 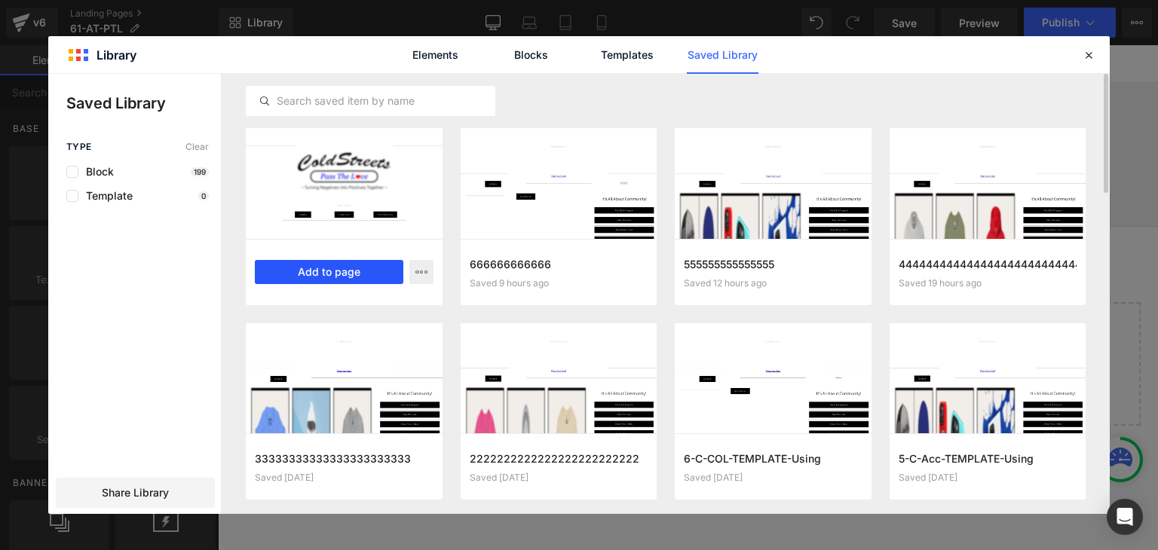 What do you see at coordinates (1125, 517) in the screenshot?
I see `div: Open Intercom Messenger` at bounding box center [1125, 517].